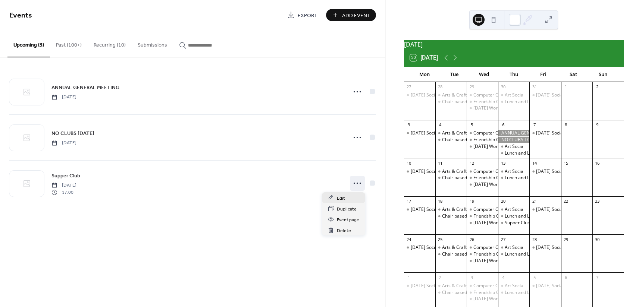 Image resolution: width=642 pixels, height=307 pixels. I want to click on span: Event page, so click(348, 220).